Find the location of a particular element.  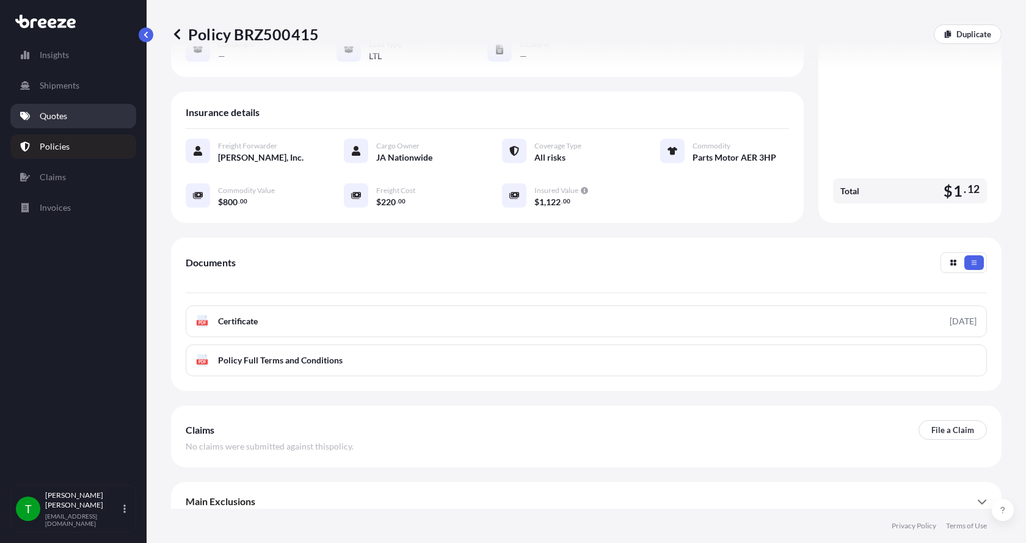

span: 122 is located at coordinates (553, 202).